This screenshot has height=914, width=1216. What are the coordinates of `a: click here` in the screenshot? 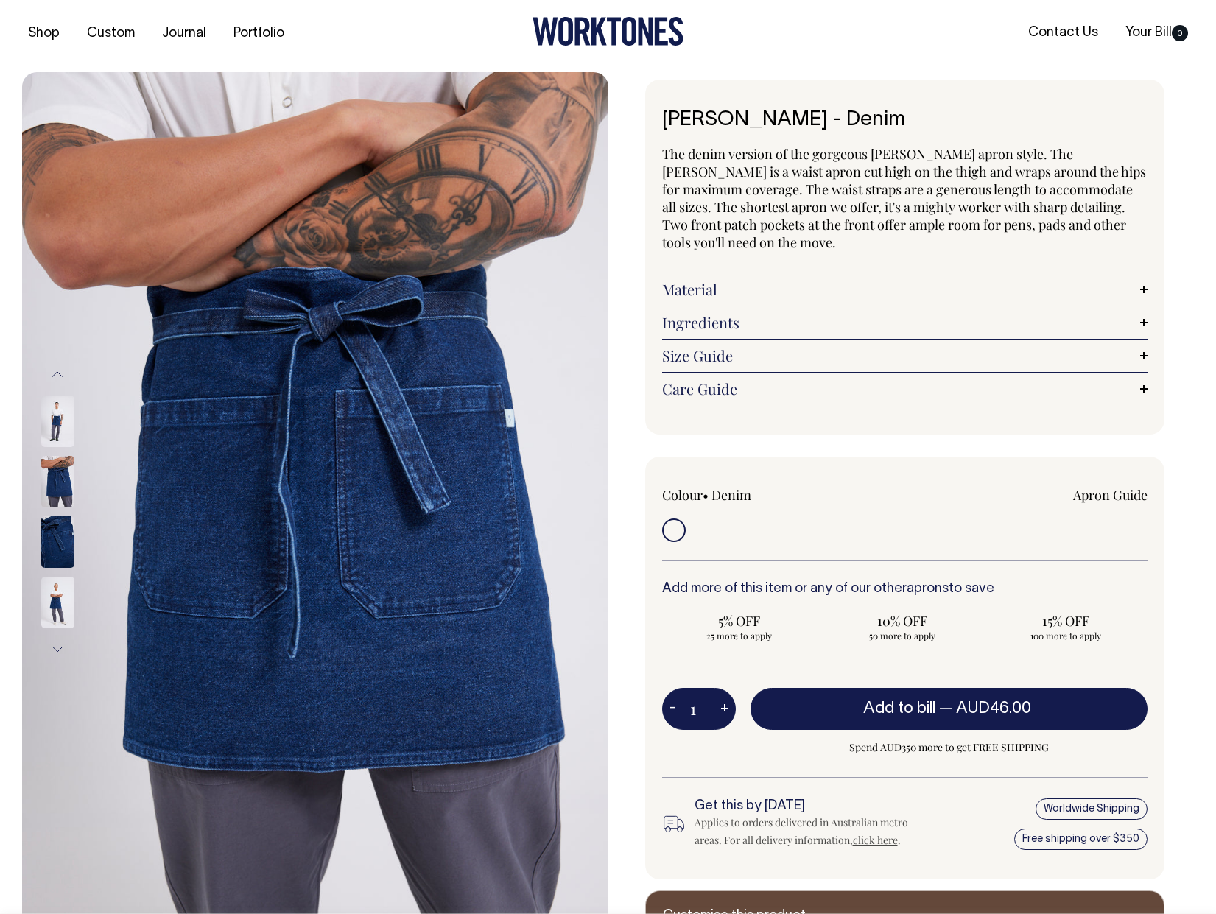 It's located at (875, 840).